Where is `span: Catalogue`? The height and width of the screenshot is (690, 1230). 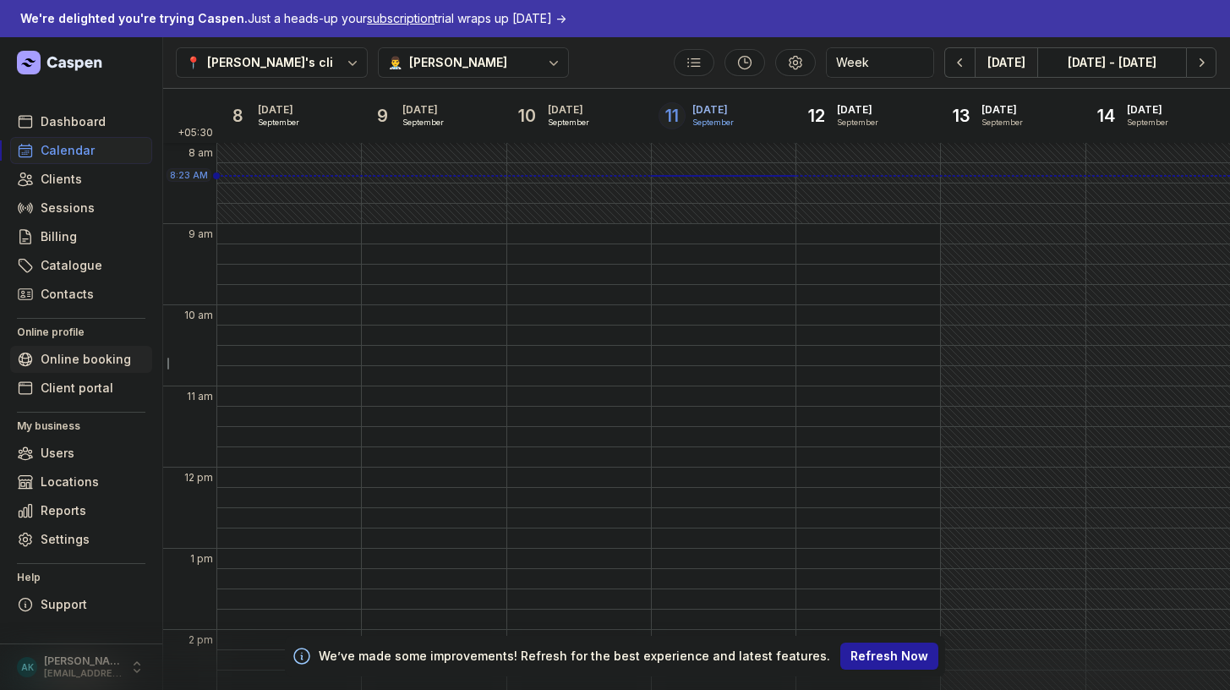
span: Catalogue is located at coordinates (71, 266).